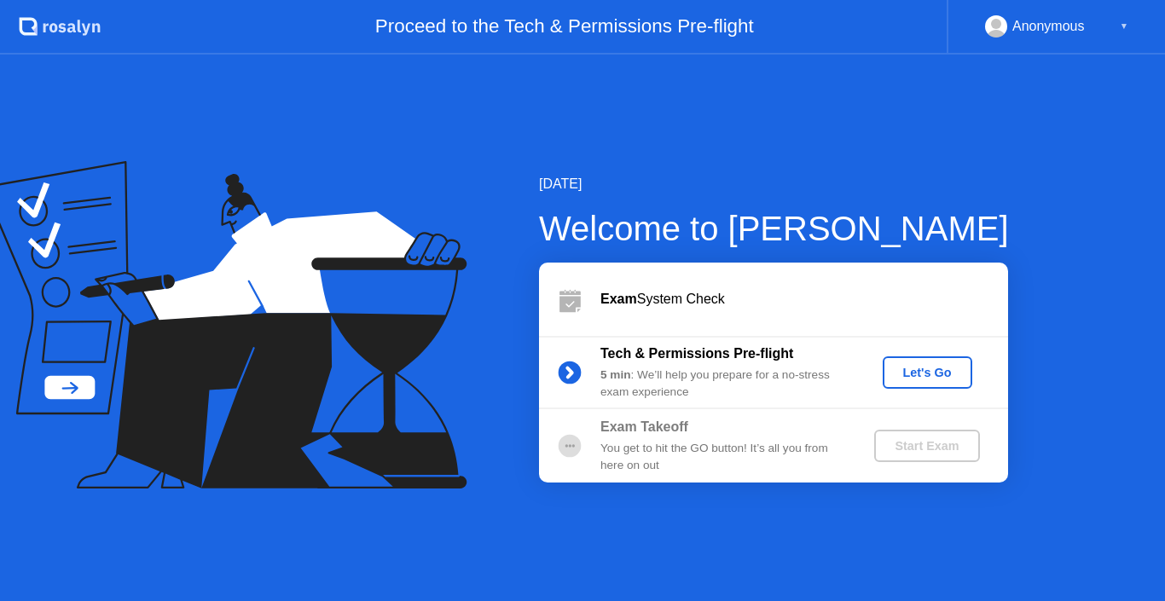 The image size is (1165, 601). What do you see at coordinates (1048, 26) in the screenshot?
I see `div: Anonymous` at bounding box center [1048, 26].